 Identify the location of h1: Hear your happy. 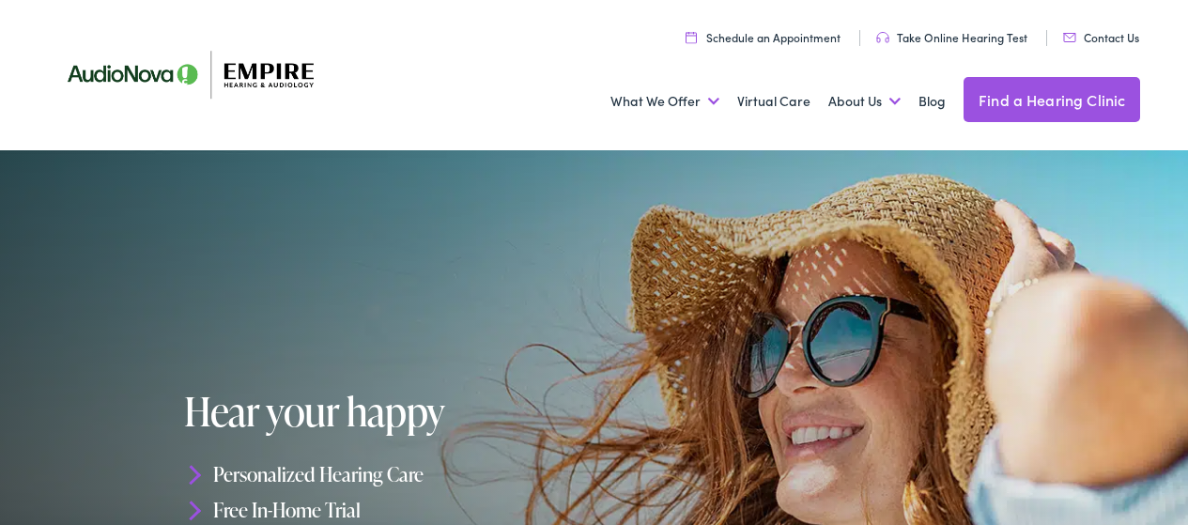
(392, 411).